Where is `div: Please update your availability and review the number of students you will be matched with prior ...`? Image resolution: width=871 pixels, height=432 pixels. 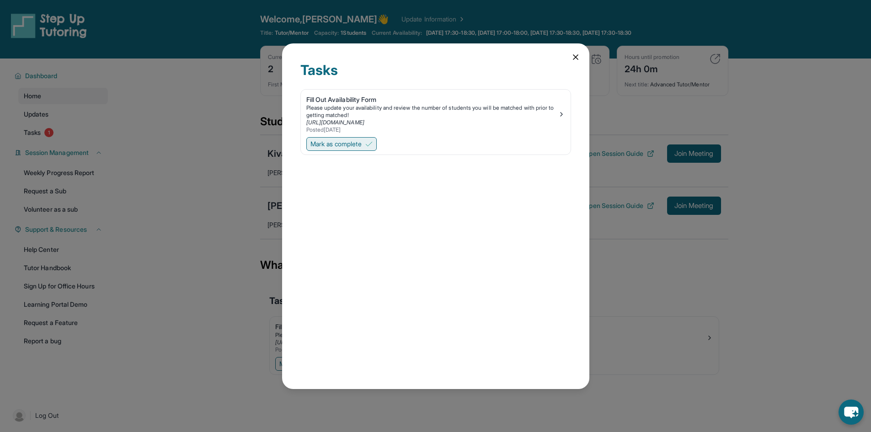 div: Please update your availability and review the number of students you will be matched with prior ... is located at coordinates (432, 112).